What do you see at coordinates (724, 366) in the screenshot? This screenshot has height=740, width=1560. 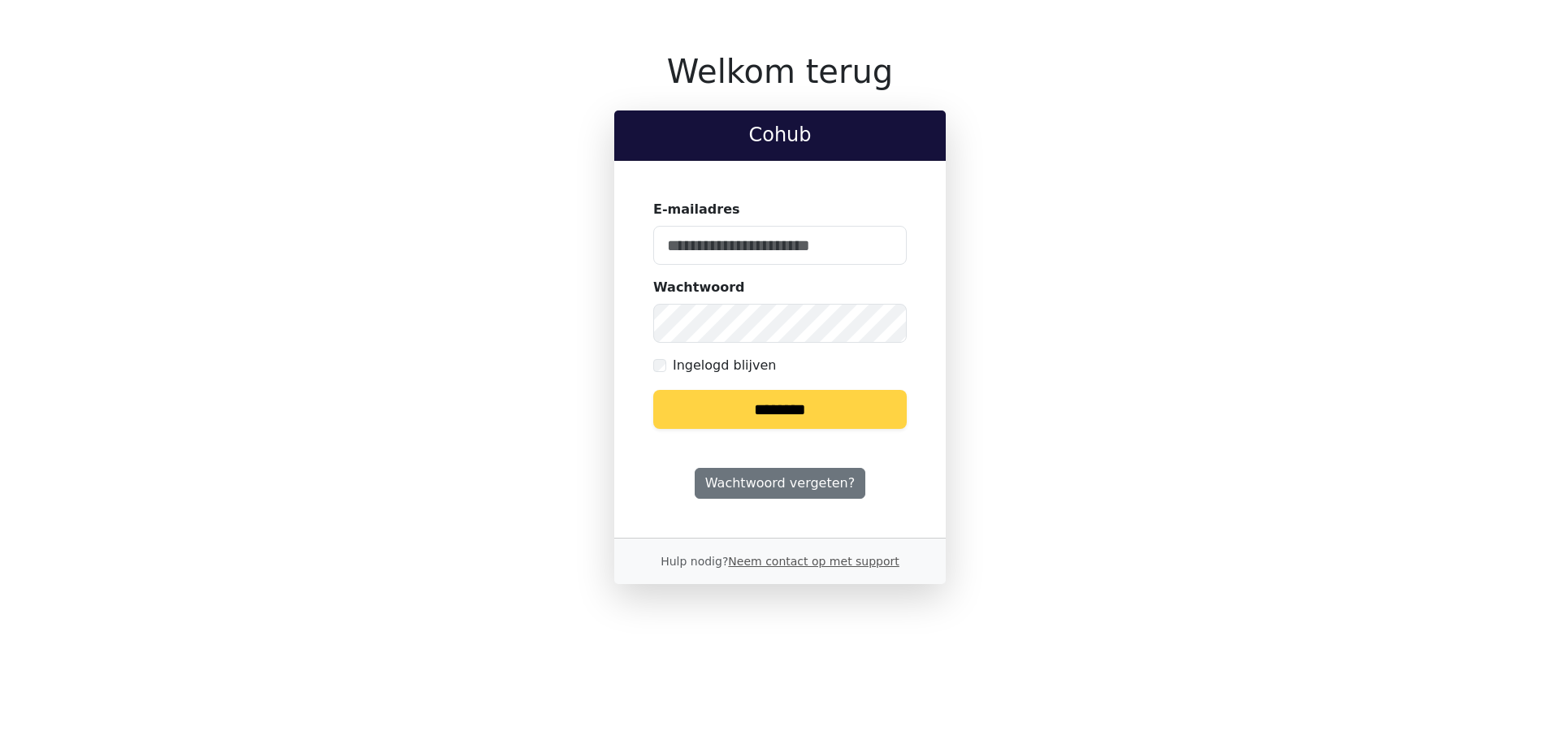 I see `label: Ingelogd blijven` at bounding box center [724, 366].